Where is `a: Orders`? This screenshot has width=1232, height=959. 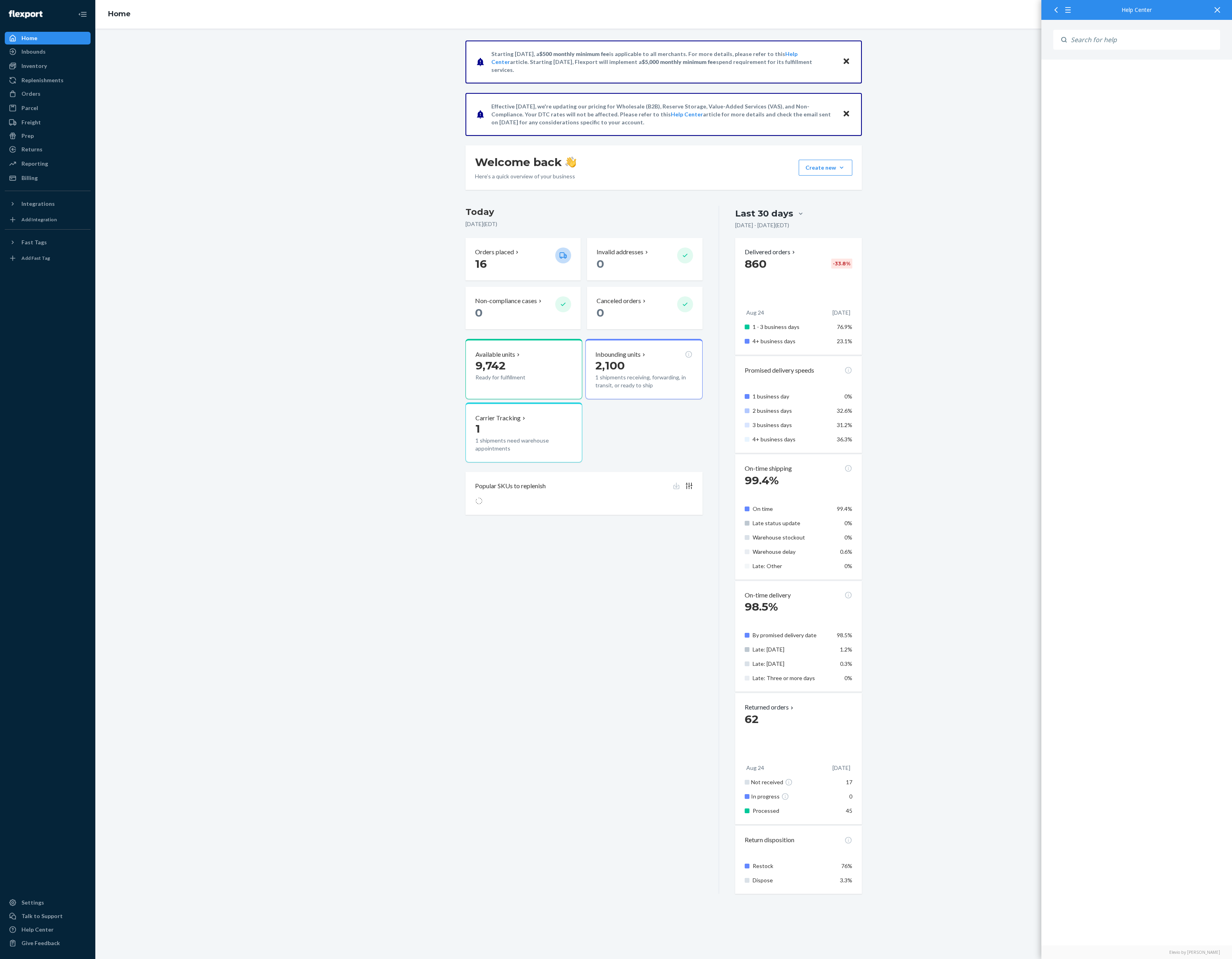 a: Orders is located at coordinates (47, 94).